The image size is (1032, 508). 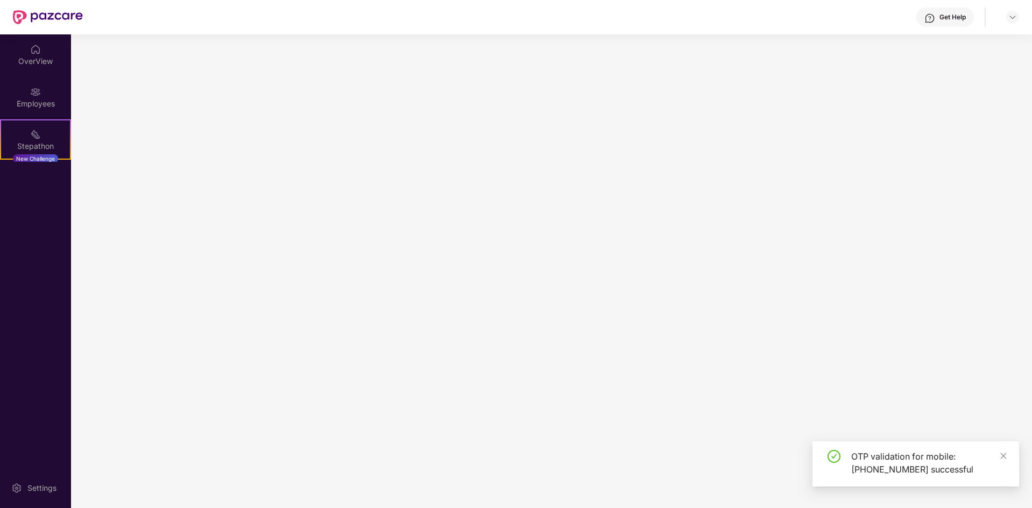 I want to click on img: svg+xml;base64,PHN2ZyBpZD0iRW1wbG95ZWVzIiB4bWxucz0iaHR0cDovL3d3dy53My5vcmcvMjAwMC9zdmciIHdpZHRoPS..., so click(x=35, y=92).